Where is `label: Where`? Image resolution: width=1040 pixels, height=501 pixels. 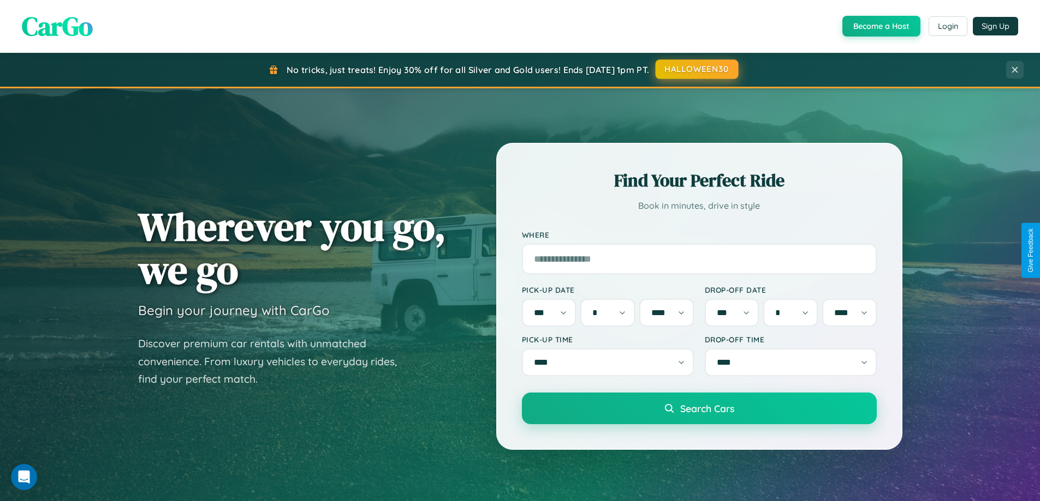 label: Where is located at coordinates (699, 235).